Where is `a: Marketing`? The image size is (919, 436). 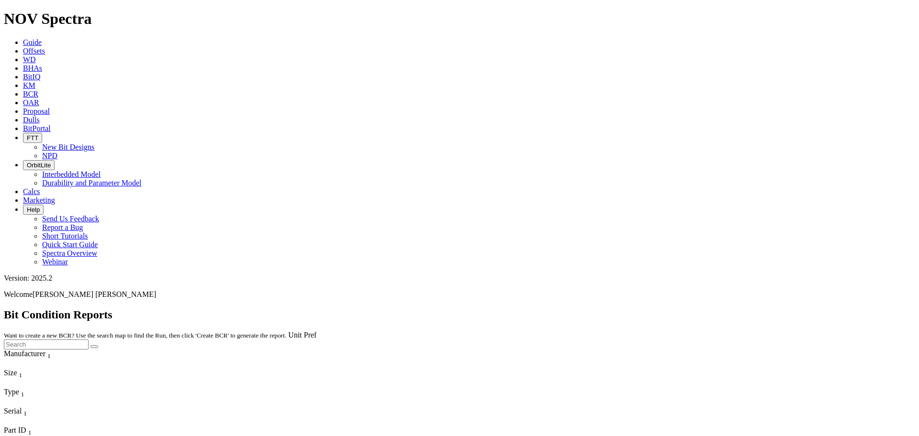 a: Marketing is located at coordinates (39, 200).